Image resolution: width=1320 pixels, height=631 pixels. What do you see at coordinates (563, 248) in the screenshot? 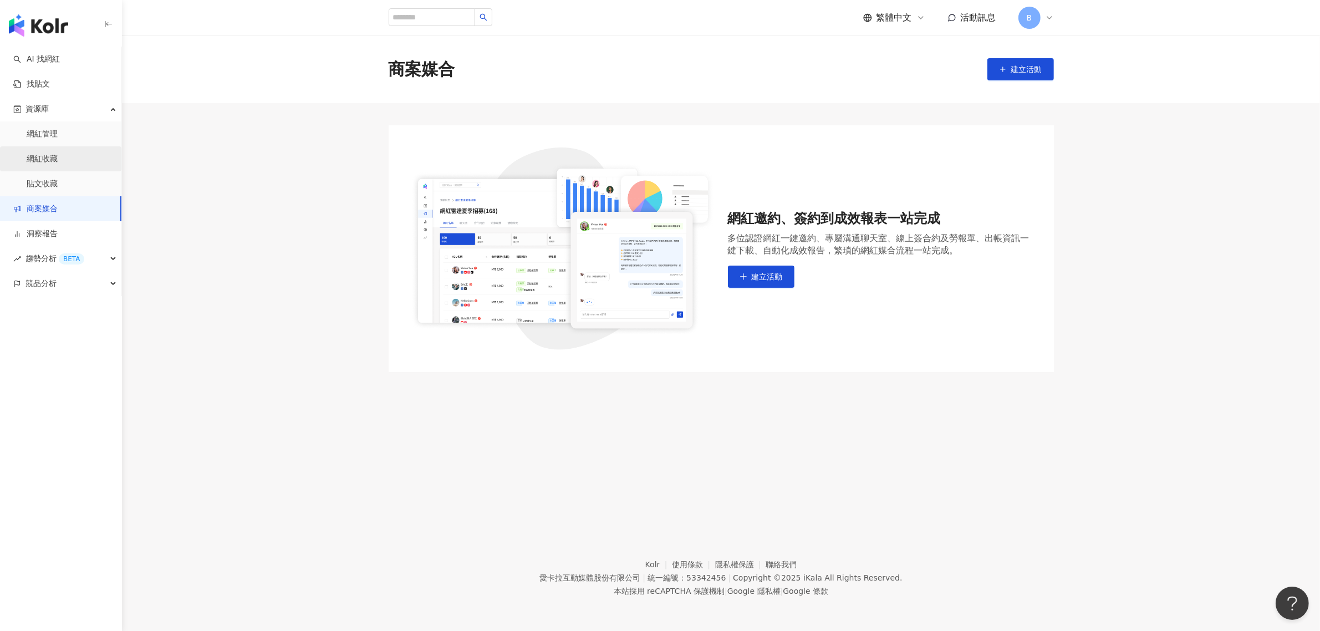
I see `img: 網紅邀約、簽約到成效報表一站完成` at bounding box center [563, 248].